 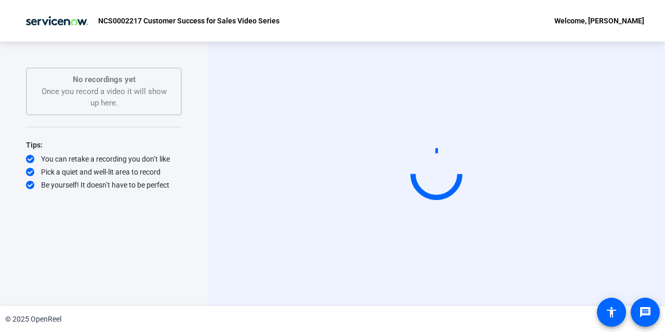 I want to click on p: NCS0002217 Customer Success for Sales Video Series, so click(x=188, y=21).